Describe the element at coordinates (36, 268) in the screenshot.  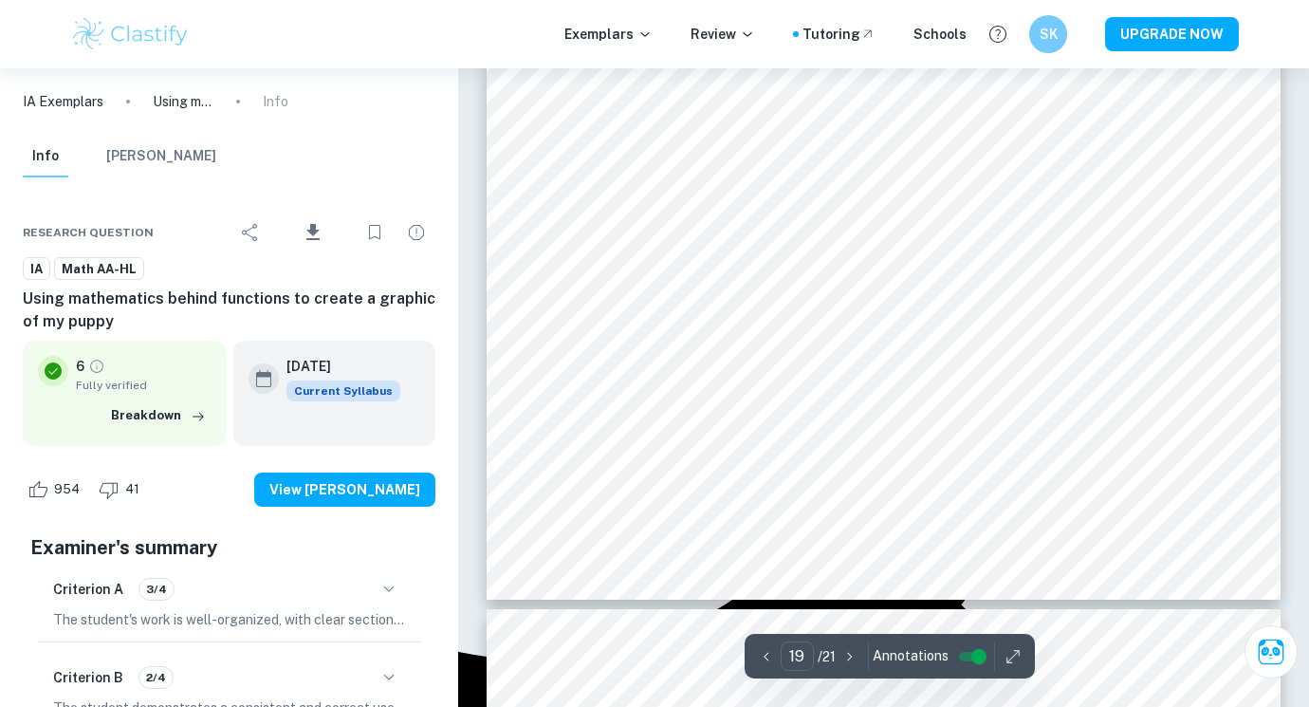
I see `a: IA` at that location.